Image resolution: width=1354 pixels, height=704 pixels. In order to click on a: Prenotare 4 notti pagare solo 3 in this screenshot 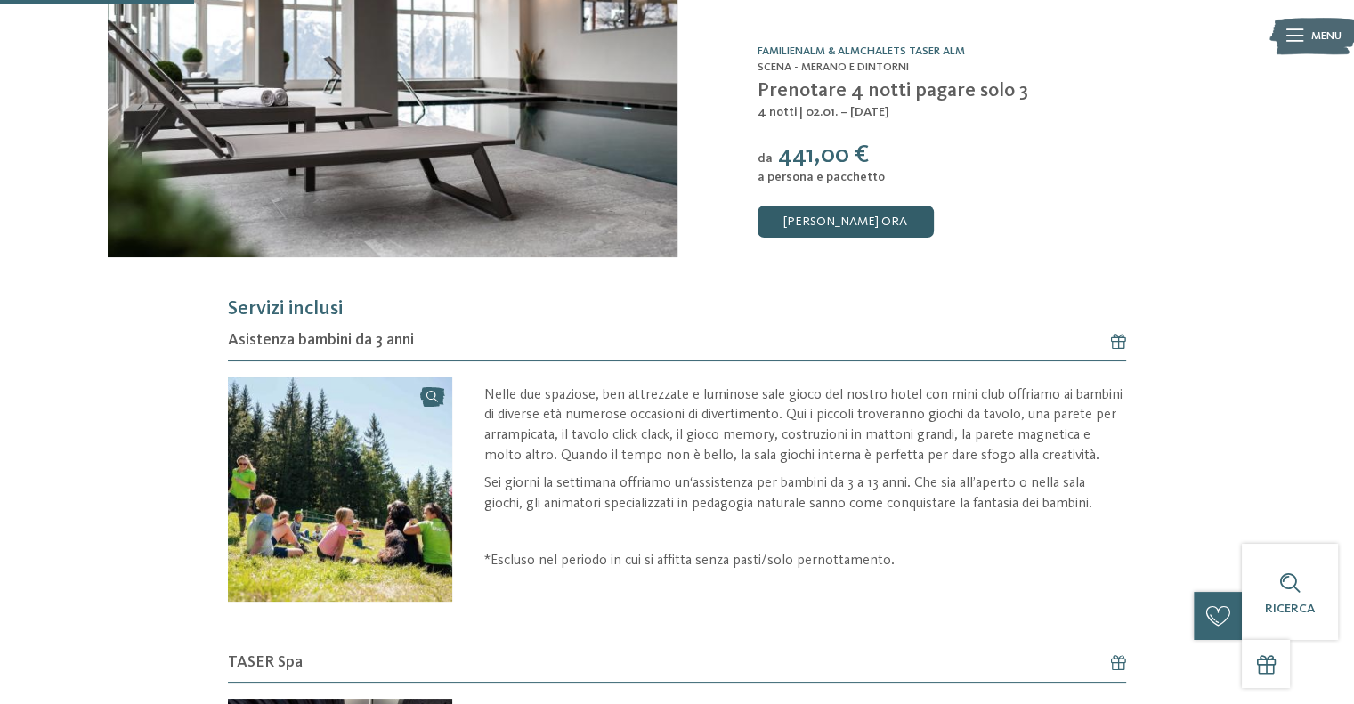, I will do `click(340, 490)`.